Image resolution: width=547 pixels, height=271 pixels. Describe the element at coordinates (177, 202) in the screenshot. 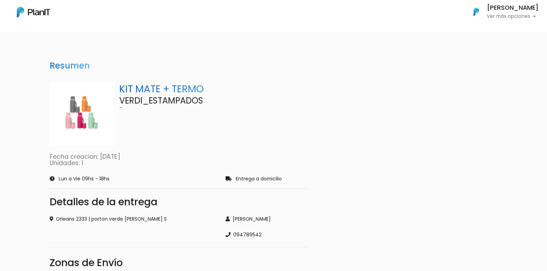

I see `div: Detalles de la entrega` at that location.